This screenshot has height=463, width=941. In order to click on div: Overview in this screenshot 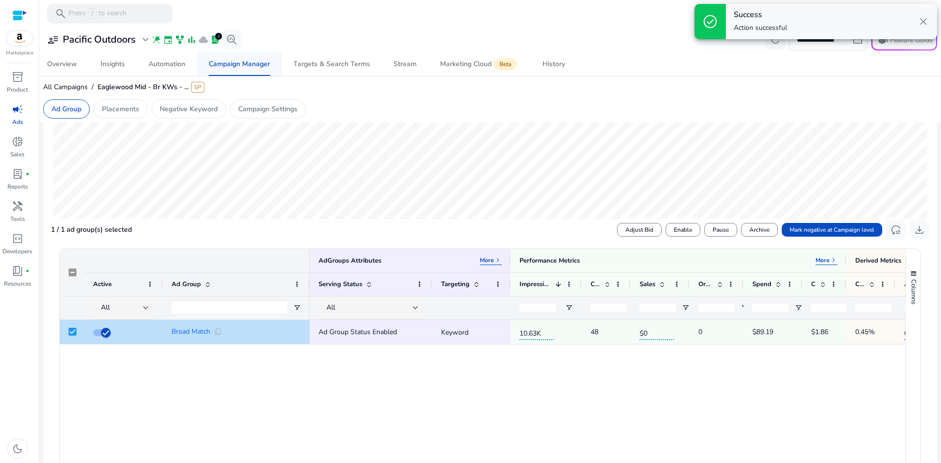, I will do `click(62, 64)`.